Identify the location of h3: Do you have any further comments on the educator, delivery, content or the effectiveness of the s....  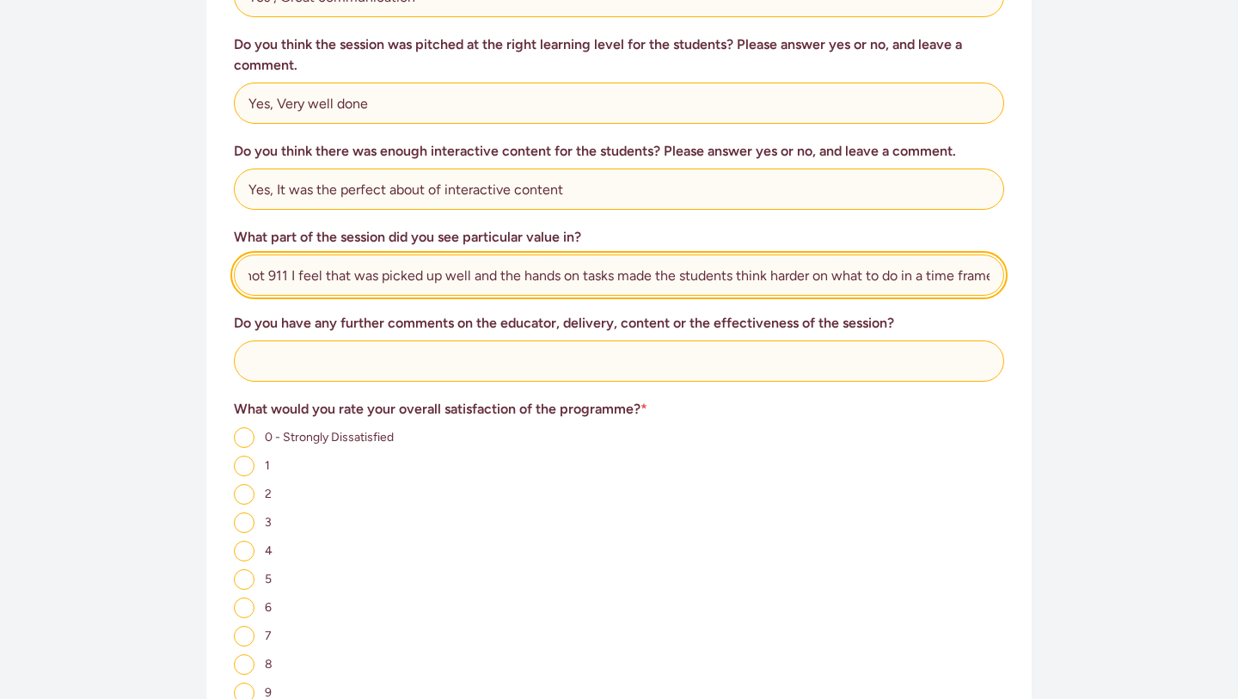
(619, 323).